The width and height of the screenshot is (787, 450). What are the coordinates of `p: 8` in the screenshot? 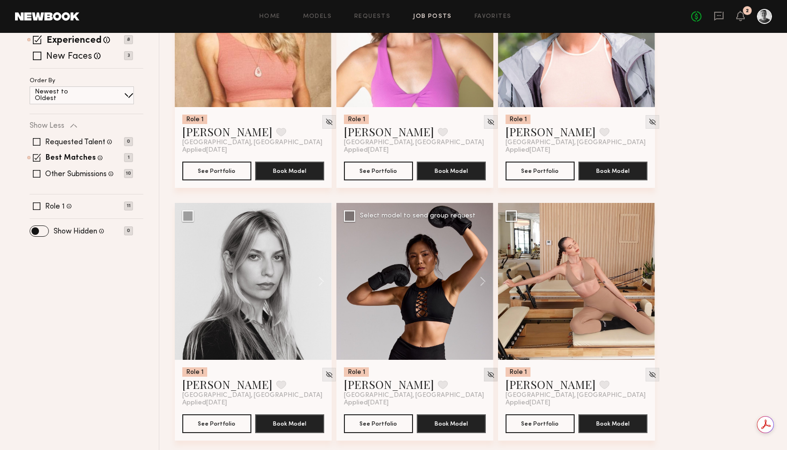 It's located at (128, 39).